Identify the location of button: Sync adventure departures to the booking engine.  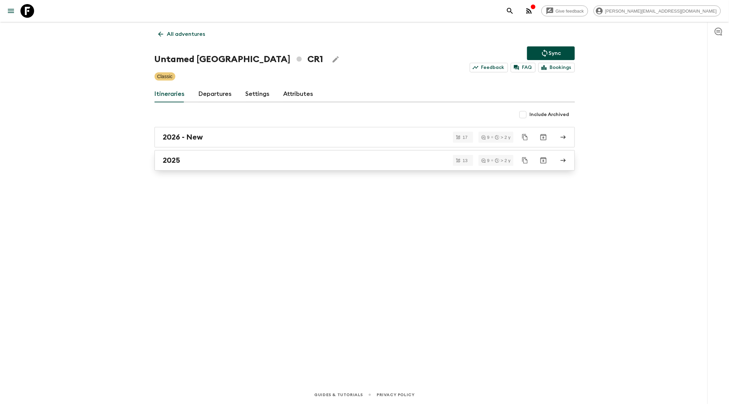
(551, 53).